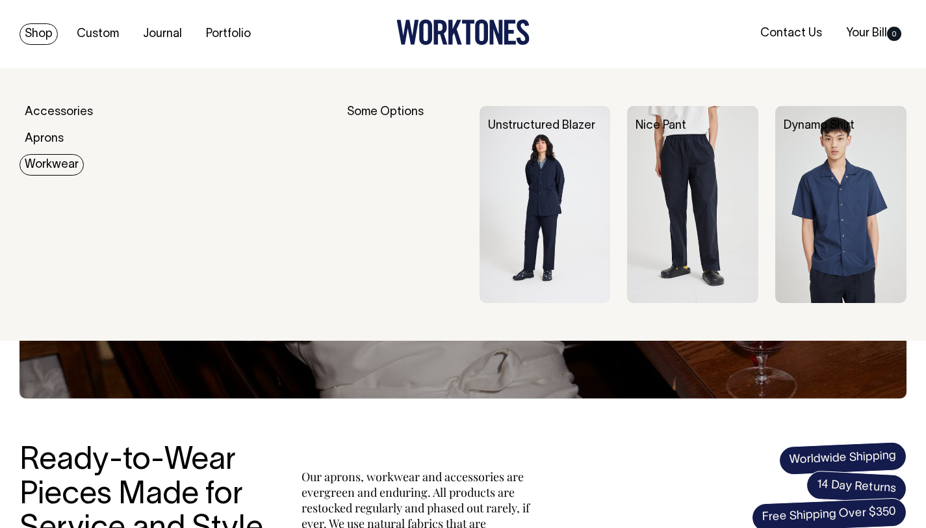 This screenshot has height=528, width=926. Describe the element at coordinates (874, 33) in the screenshot. I see `a: Your Bill0` at that location.